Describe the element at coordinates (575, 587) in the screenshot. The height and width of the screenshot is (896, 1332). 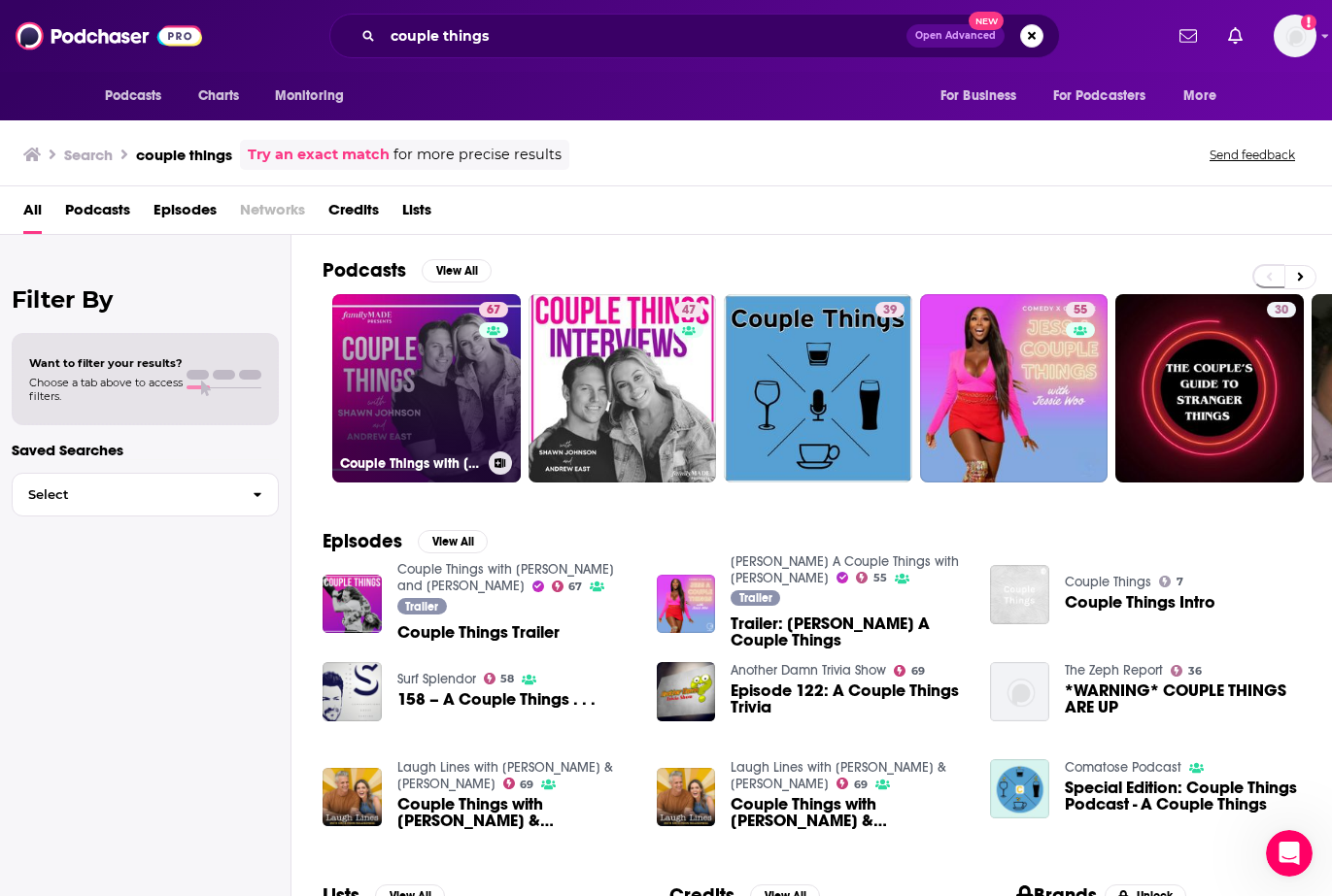
I see `span: 67` at that location.